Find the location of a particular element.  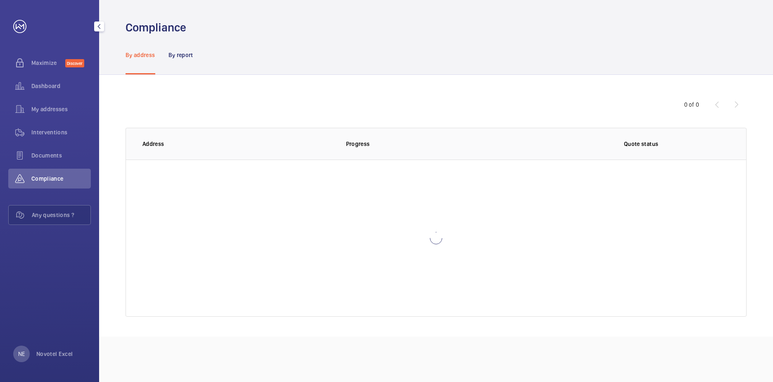

span: Any questions ? is located at coordinates (61, 215).